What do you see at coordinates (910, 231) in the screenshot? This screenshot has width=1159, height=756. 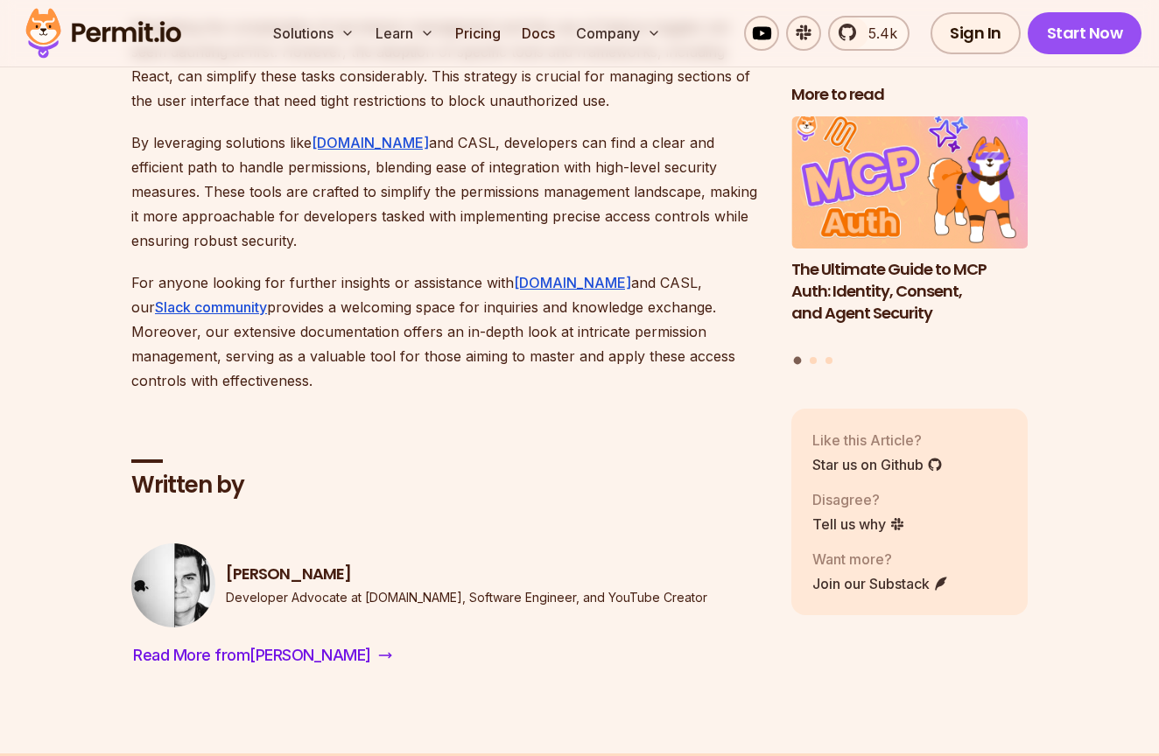 I see `li: 1 of 3` at bounding box center [910, 231].